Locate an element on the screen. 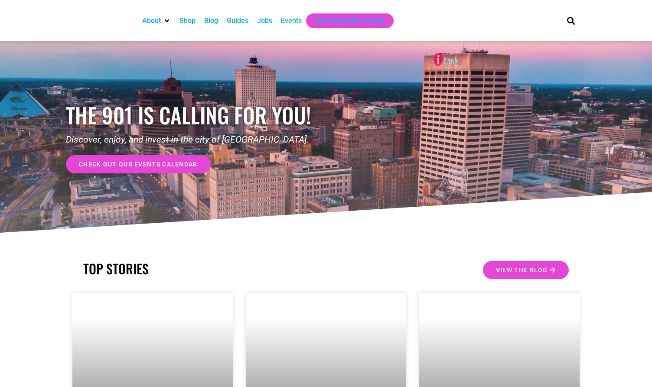 This screenshot has height=387, width=652. span: View the Blog is located at coordinates (522, 270).